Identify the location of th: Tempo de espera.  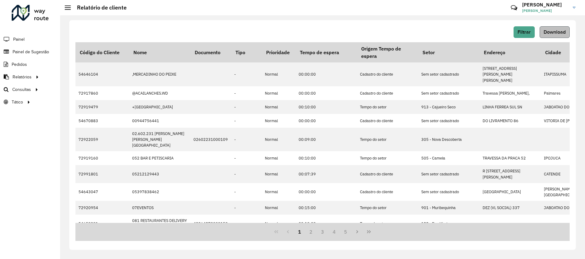
(326, 52).